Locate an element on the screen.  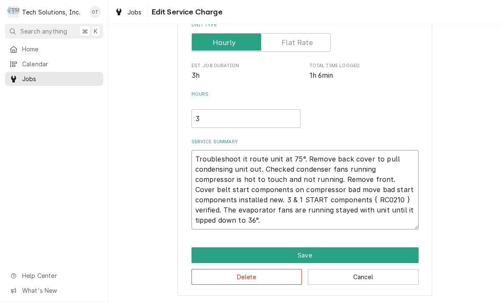
div: Est. Job Duration is located at coordinates (246, 71).